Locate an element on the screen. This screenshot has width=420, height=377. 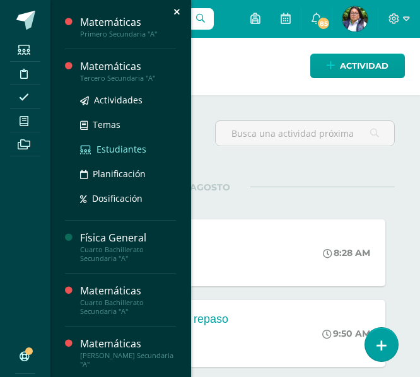
span: Dosificación is located at coordinates (117, 198).